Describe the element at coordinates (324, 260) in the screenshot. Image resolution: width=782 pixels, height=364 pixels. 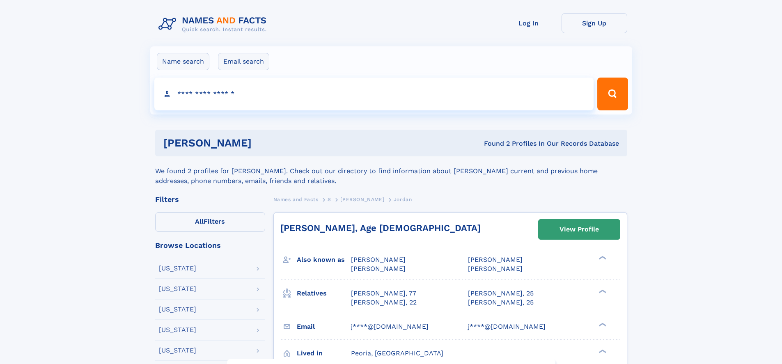
I see `h3: Also known as` at that location.